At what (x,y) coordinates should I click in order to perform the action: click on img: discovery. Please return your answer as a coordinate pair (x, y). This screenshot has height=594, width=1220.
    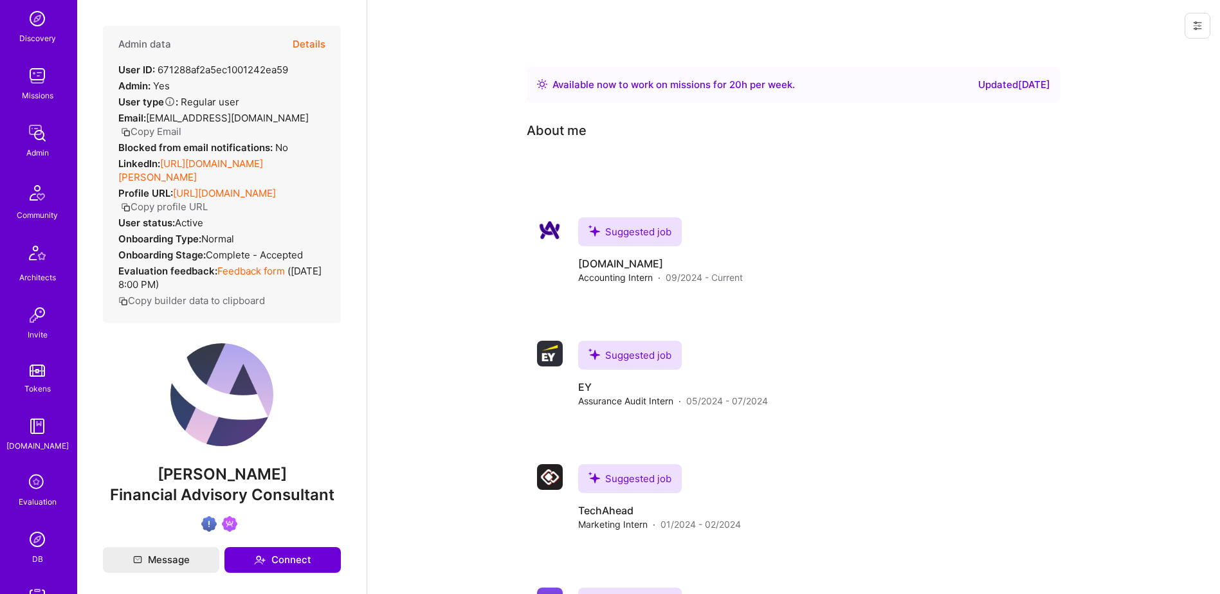
    Looking at the image, I should click on (37, 19).